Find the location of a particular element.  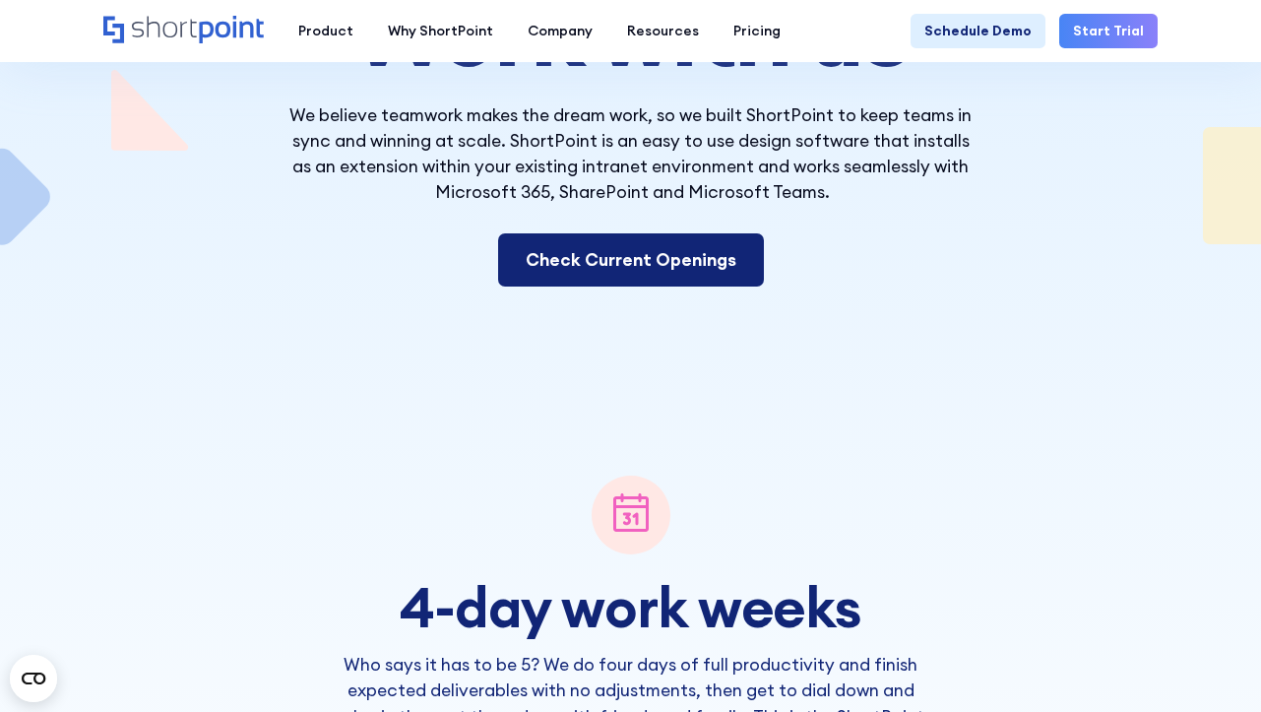

div: Product is located at coordinates (326, 31).